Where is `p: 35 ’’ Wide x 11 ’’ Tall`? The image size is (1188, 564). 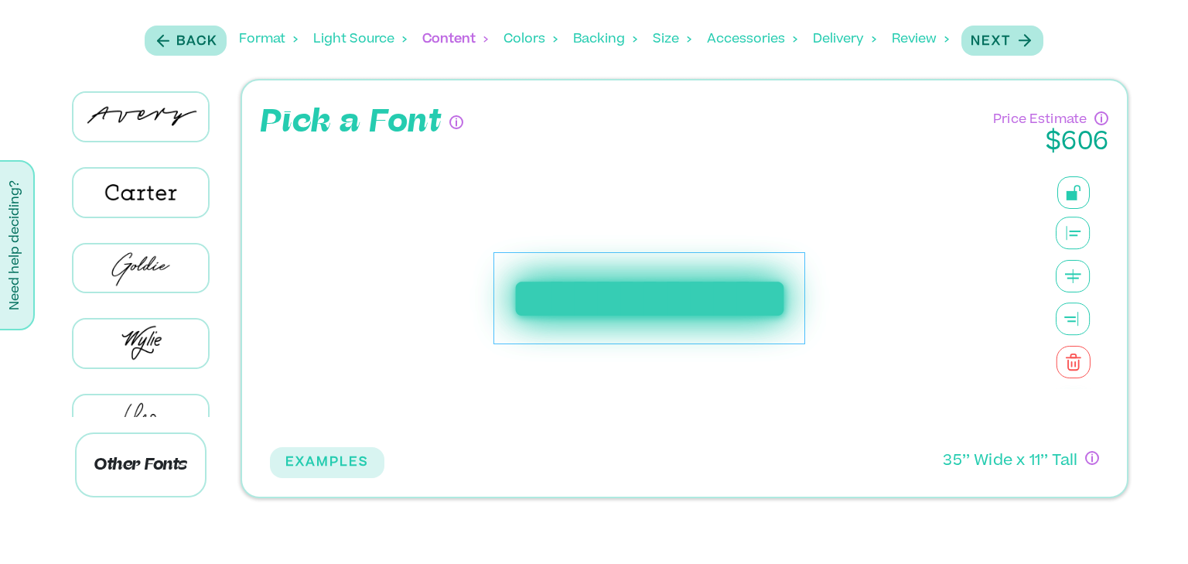 p: 35 ’’ Wide x 11 ’’ Tall is located at coordinates (1010, 462).